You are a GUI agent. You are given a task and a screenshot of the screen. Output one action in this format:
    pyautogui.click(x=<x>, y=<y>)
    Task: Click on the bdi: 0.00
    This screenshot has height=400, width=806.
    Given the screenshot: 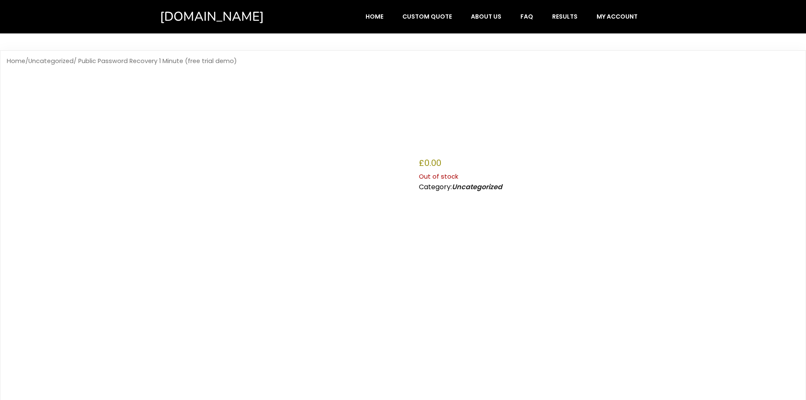 What is the action you would take?
    pyautogui.click(x=430, y=163)
    